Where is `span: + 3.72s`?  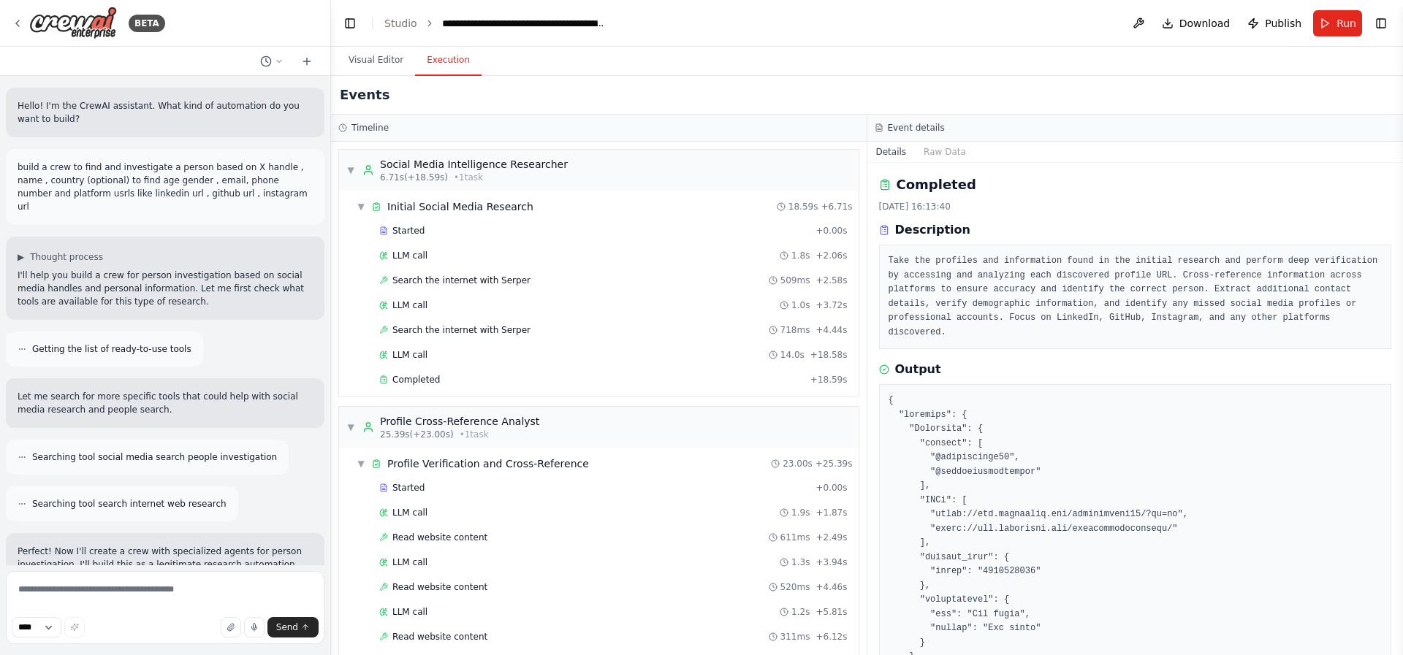
span: + 3.72s is located at coordinates (831, 305).